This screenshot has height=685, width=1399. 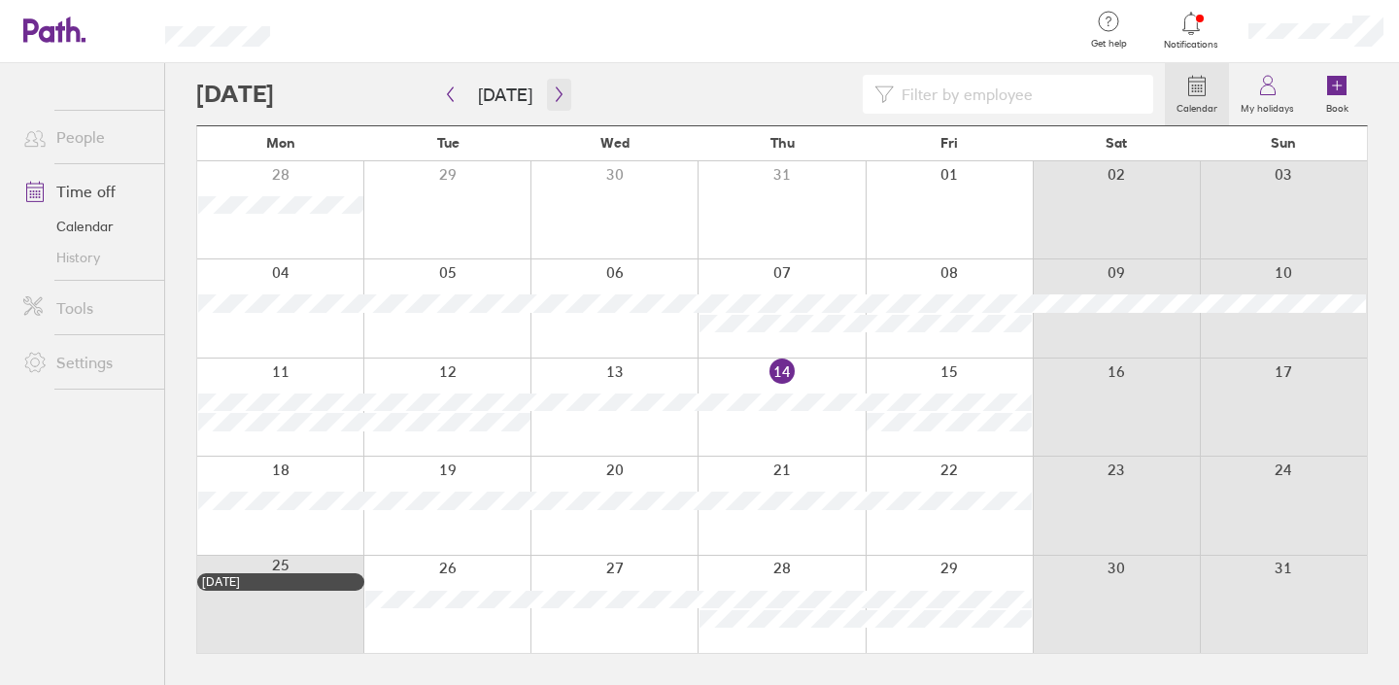 What do you see at coordinates (86, 308) in the screenshot?
I see `a: Tools` at bounding box center [86, 308].